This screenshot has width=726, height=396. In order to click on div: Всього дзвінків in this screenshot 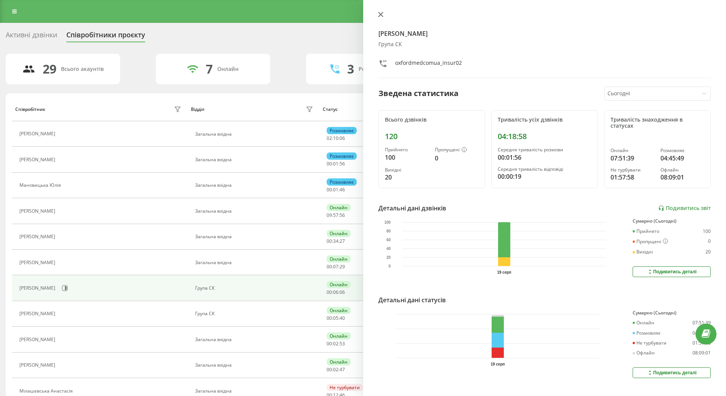, I will do `click(432, 120)`.